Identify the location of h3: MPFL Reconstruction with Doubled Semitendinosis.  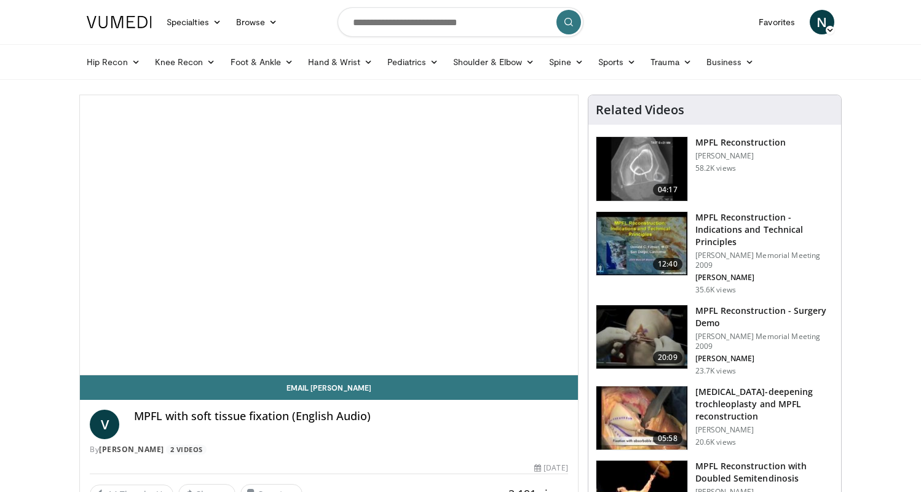
(764, 473).